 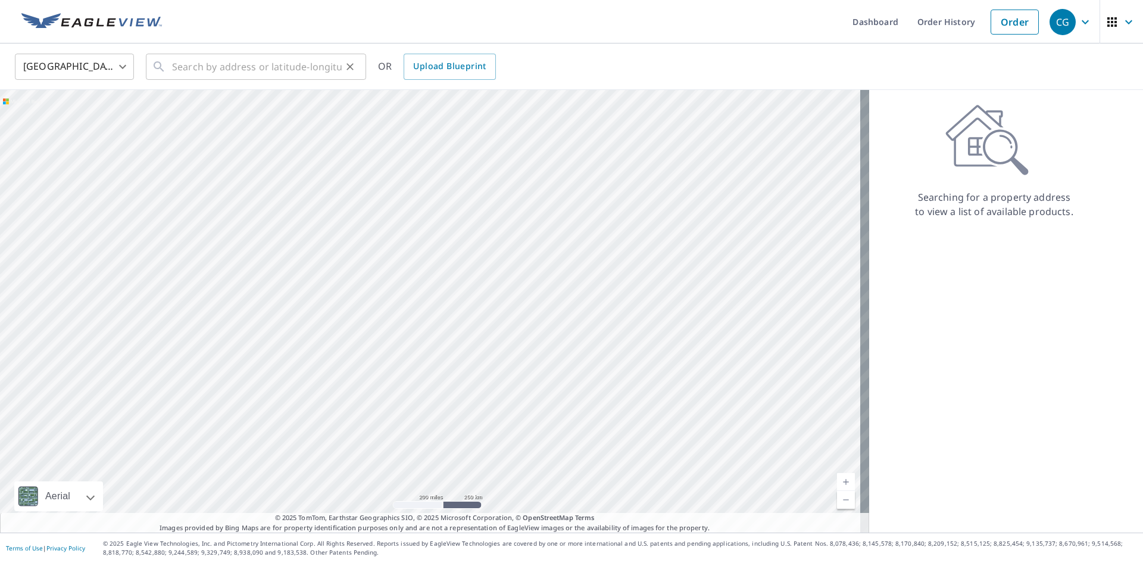 I want to click on a: OpenStreetMap, so click(x=548, y=517).